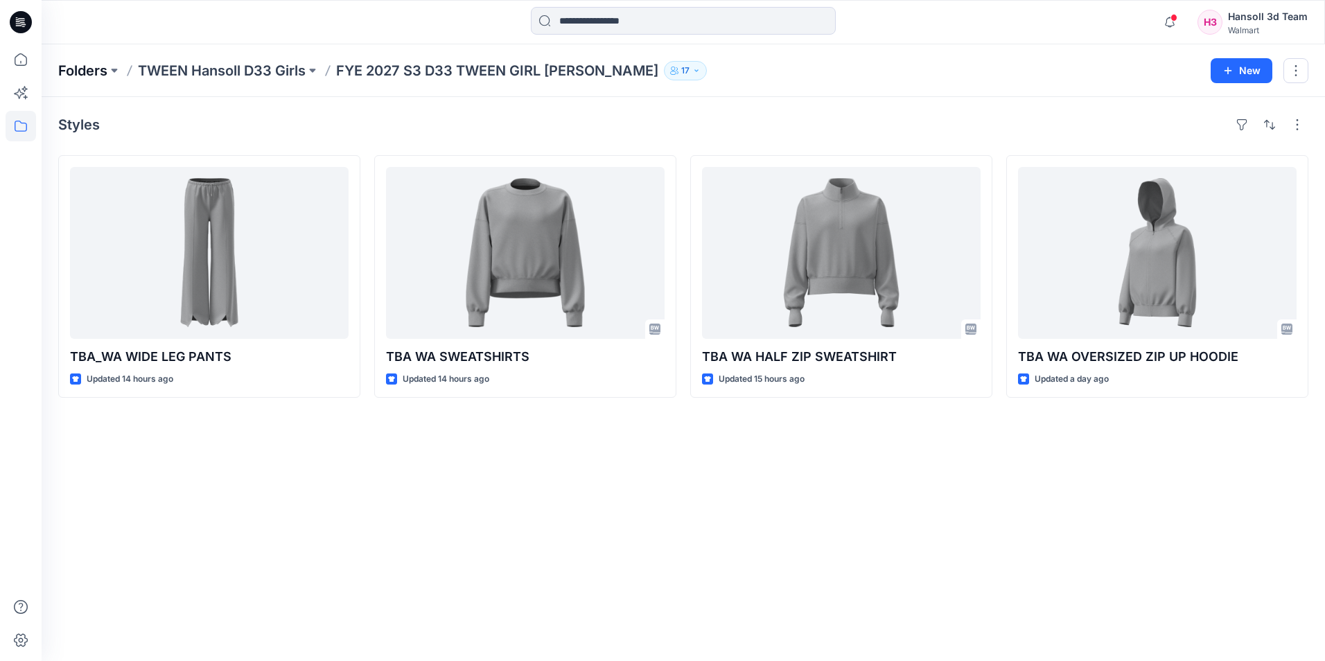  I want to click on div: H3, so click(1210, 22).